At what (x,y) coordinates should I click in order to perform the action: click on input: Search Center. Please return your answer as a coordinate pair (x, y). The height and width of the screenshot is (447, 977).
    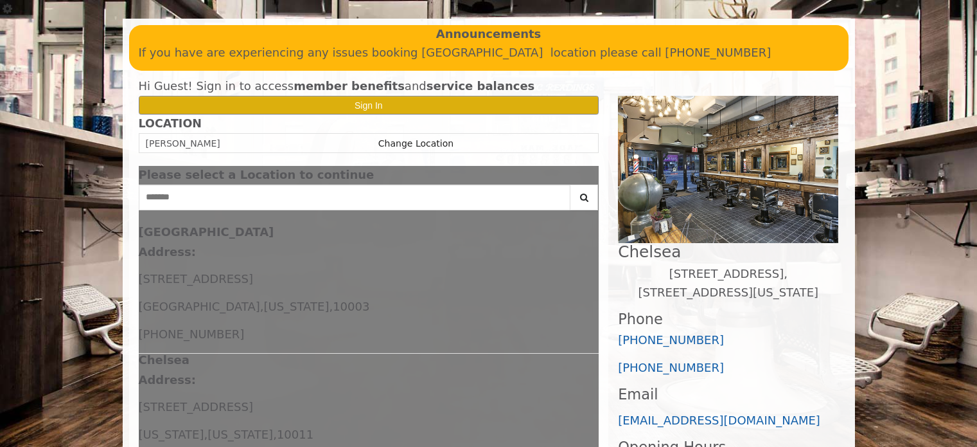
    Looking at the image, I should click on (355, 197).